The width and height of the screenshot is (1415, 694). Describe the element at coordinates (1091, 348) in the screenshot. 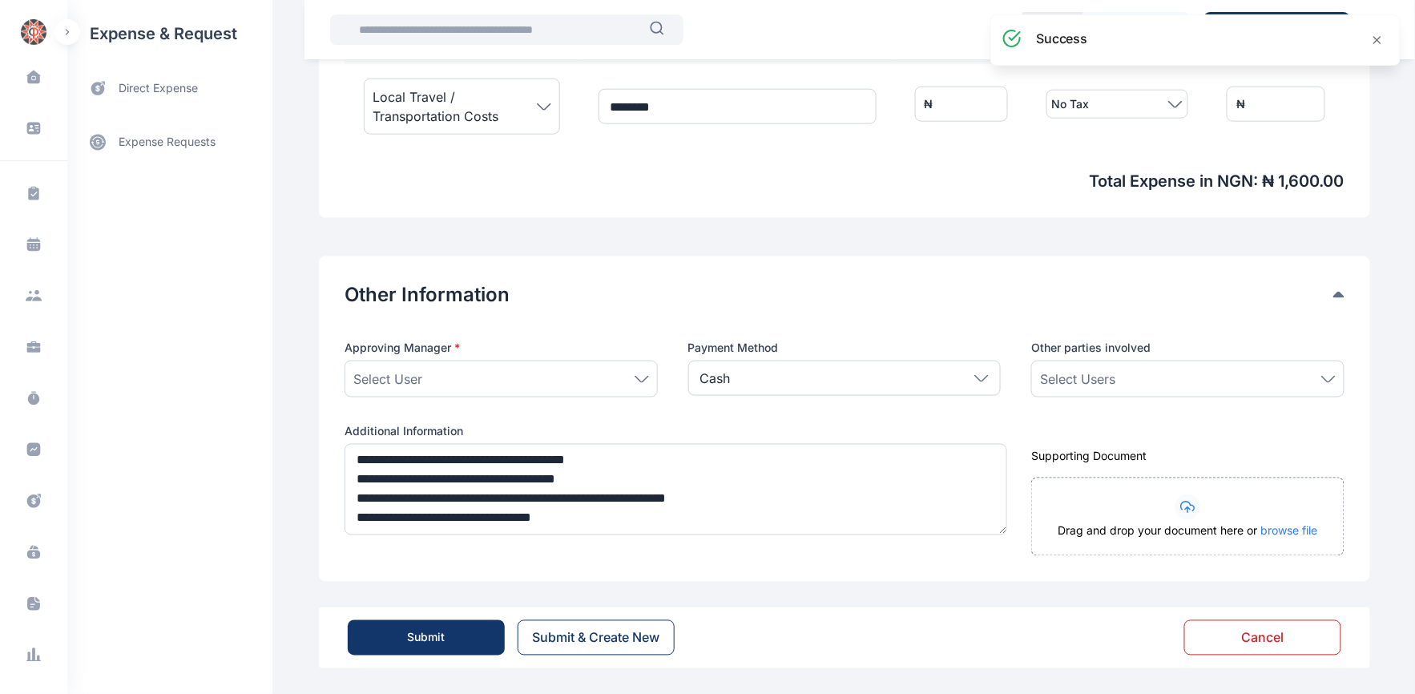

I see `span: Other parties involved` at that location.